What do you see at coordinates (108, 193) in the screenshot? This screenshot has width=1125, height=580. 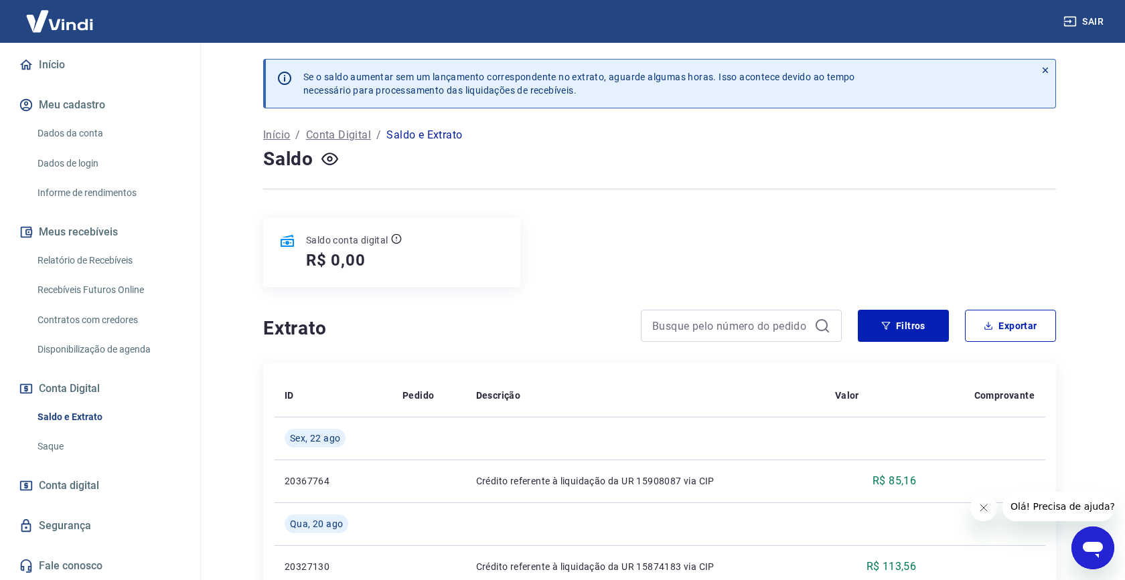 I see `a: Informe de rendimentos` at bounding box center [108, 193].